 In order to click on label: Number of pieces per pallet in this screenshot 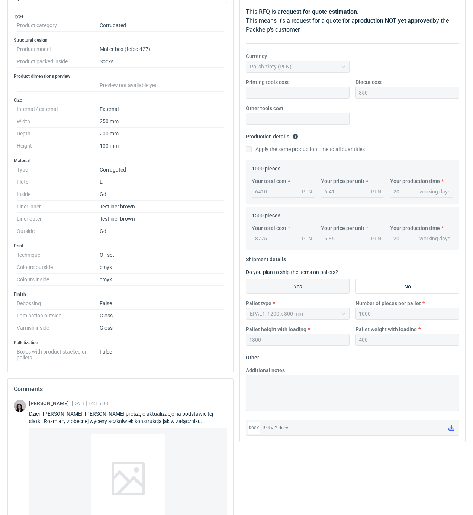, I will do `click(388, 303)`.